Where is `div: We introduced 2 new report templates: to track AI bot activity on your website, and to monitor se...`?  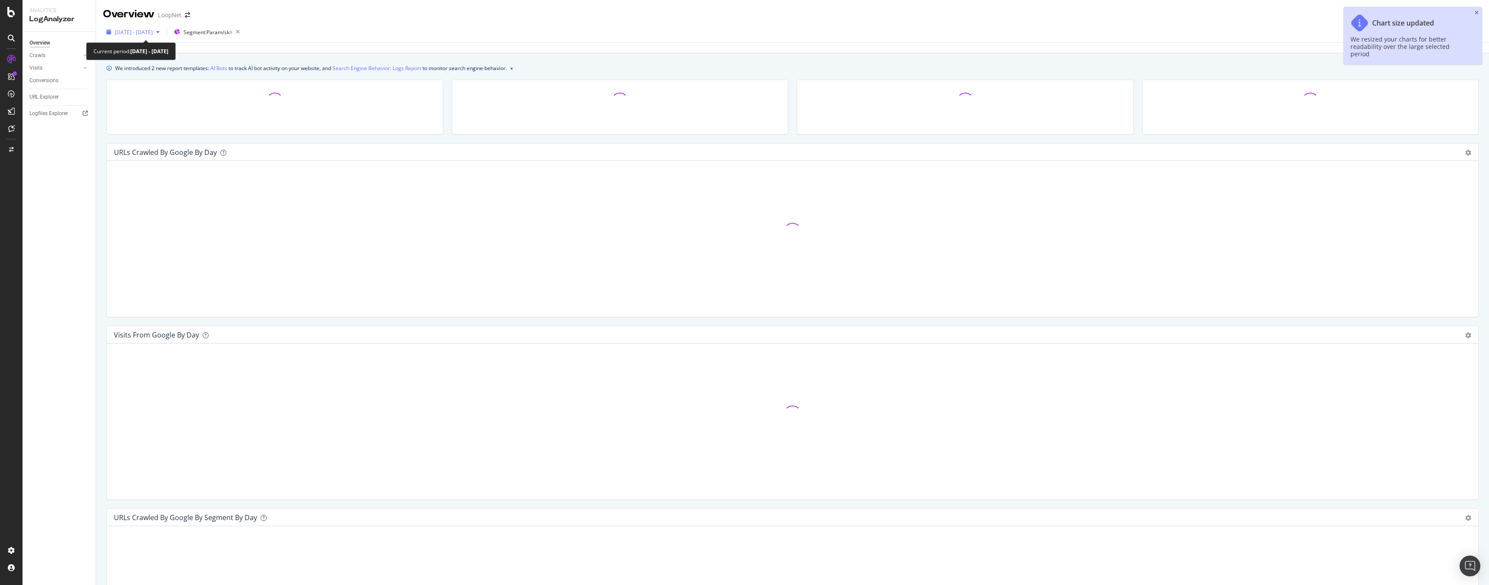
div: We introduced 2 new report templates: to track AI bot activity on your website, and to monitor se... is located at coordinates (311, 68).